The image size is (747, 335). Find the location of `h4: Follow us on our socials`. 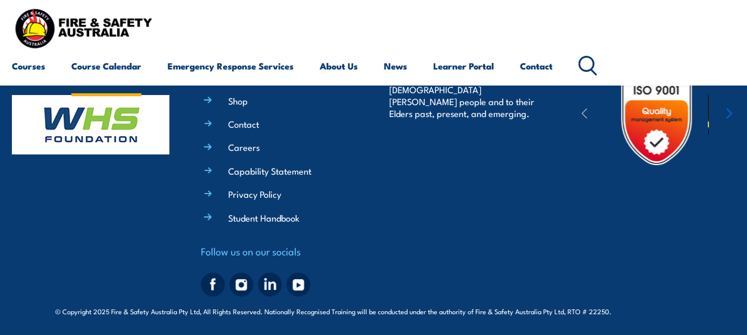

h4: Follow us on our socials is located at coordinates (279, 251).